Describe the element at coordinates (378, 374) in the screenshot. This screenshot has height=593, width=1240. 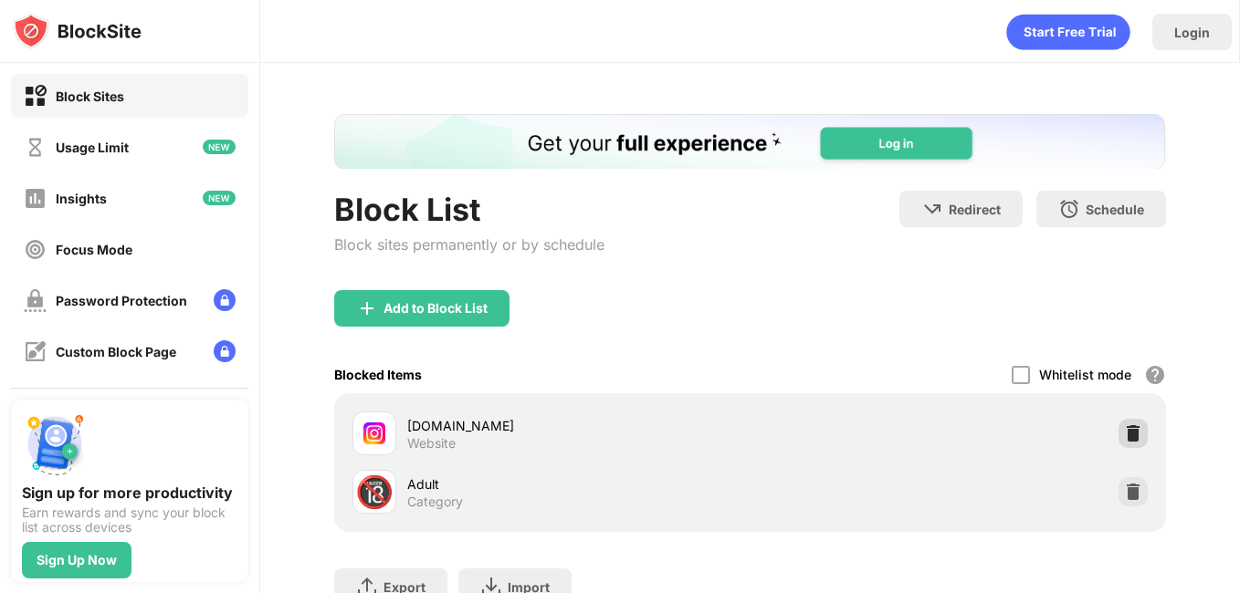
I see `div: Blocked Items` at that location.